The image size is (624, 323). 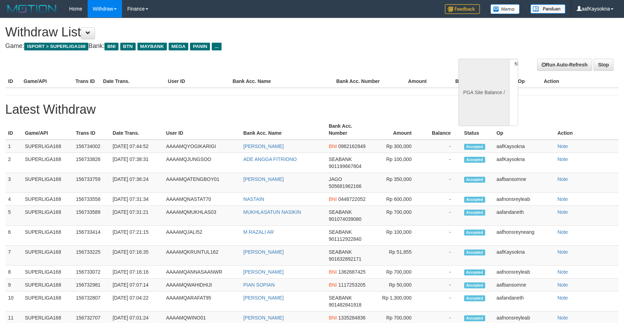 What do you see at coordinates (352, 318) in the screenshot?
I see `span: 1335284836` at bounding box center [352, 318].